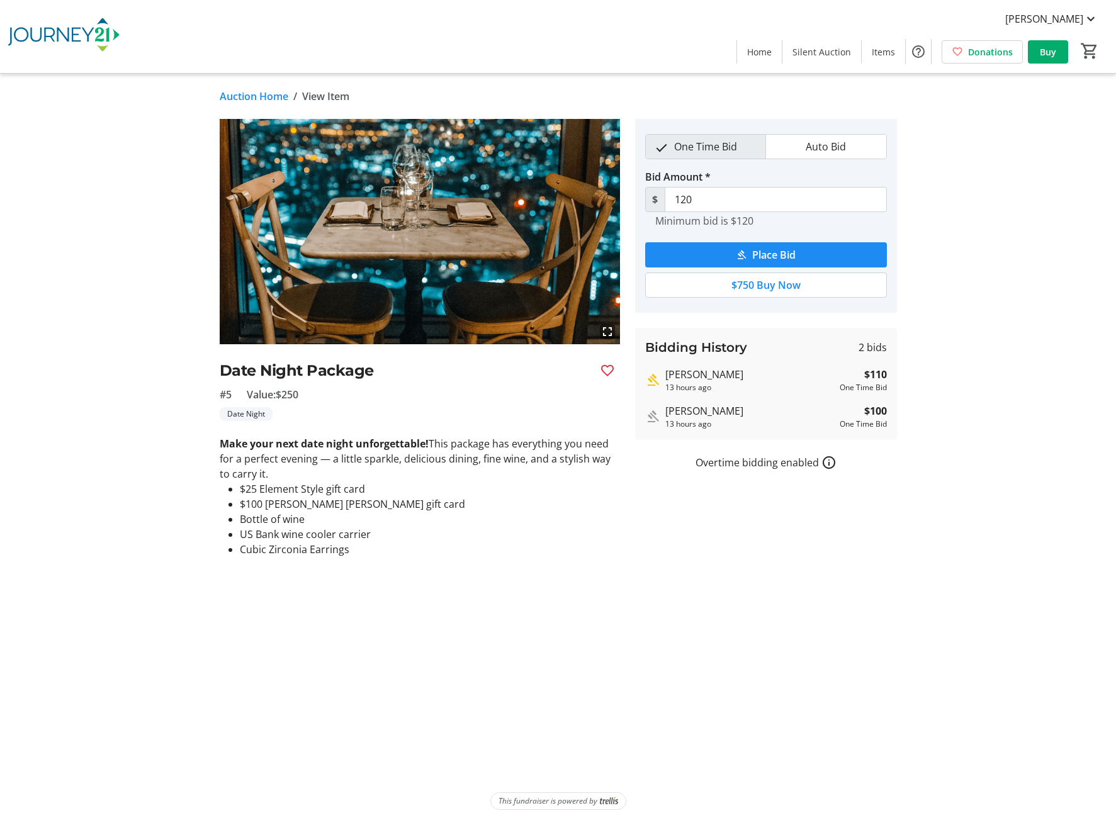  What do you see at coordinates (430, 534) in the screenshot?
I see `li: US Bank wine cooler carrier` at bounding box center [430, 534].